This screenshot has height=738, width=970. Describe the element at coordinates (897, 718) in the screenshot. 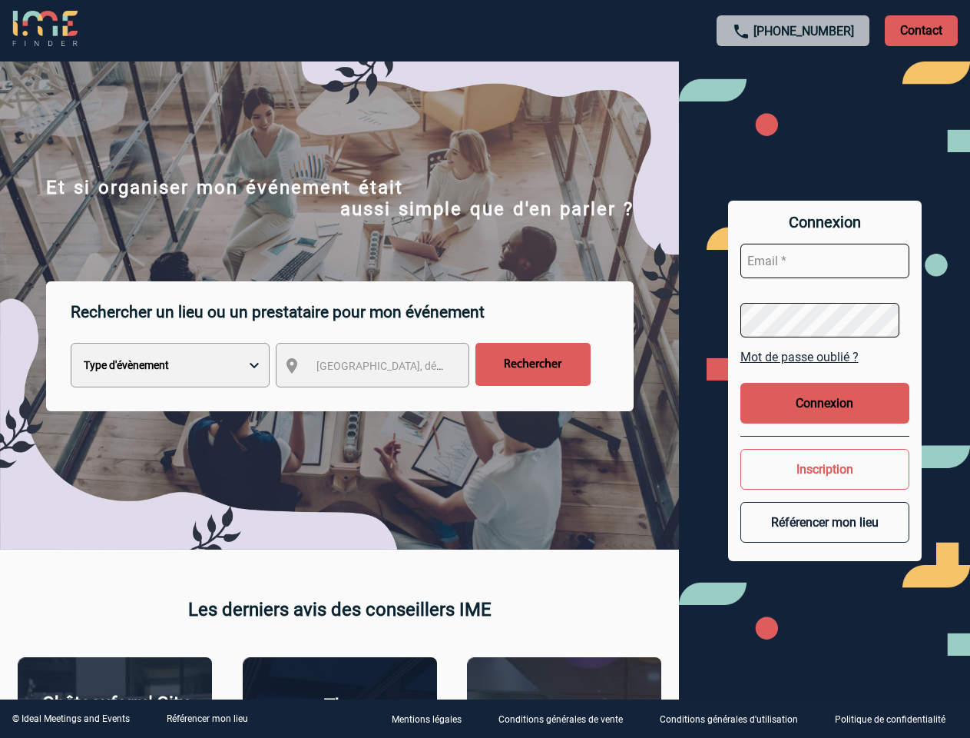

I see `a: Politique de confidentialité` at that location.